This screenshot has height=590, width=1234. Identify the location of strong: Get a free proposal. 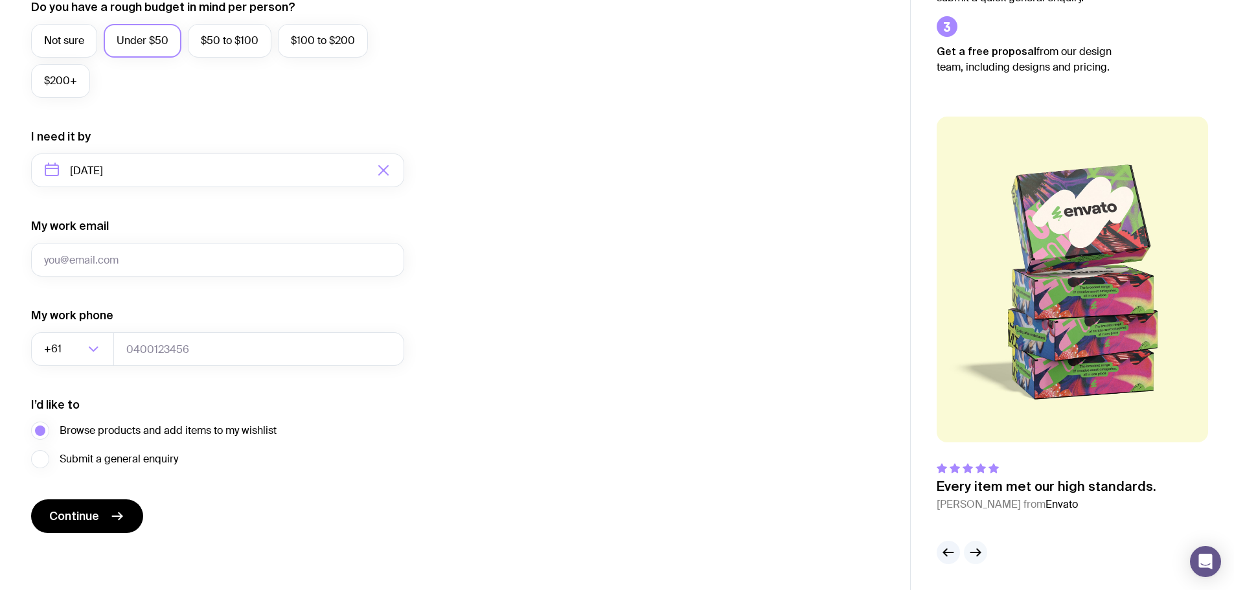
(986, 51).